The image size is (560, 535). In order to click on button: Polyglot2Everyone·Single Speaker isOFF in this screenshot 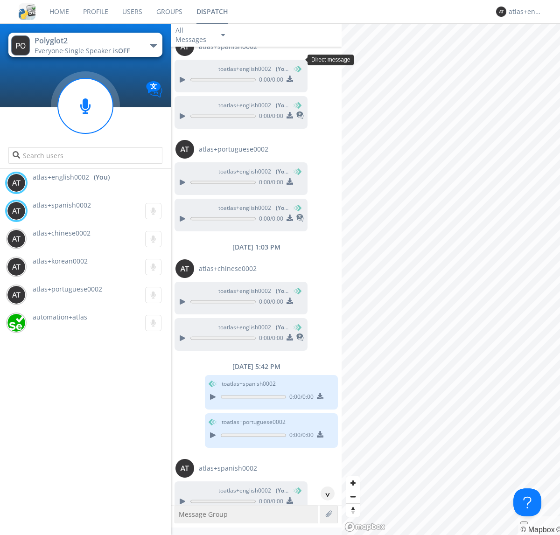, I will do `click(85, 45)`.